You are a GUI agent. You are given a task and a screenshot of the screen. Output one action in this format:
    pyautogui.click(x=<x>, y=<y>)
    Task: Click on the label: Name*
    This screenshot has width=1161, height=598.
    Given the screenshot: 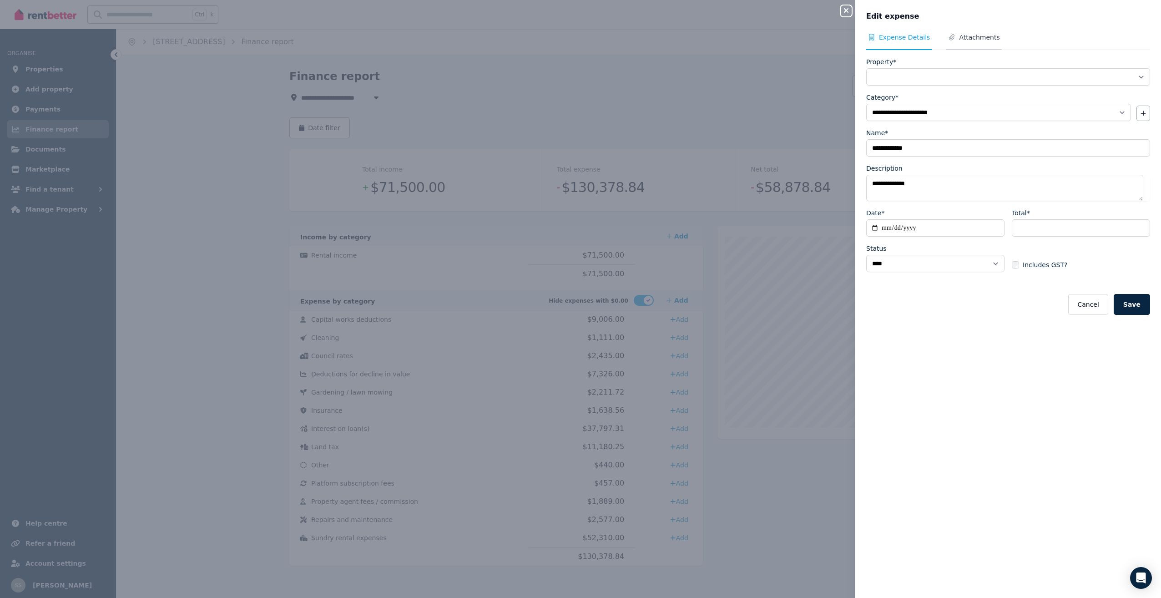 What is the action you would take?
    pyautogui.click(x=877, y=133)
    